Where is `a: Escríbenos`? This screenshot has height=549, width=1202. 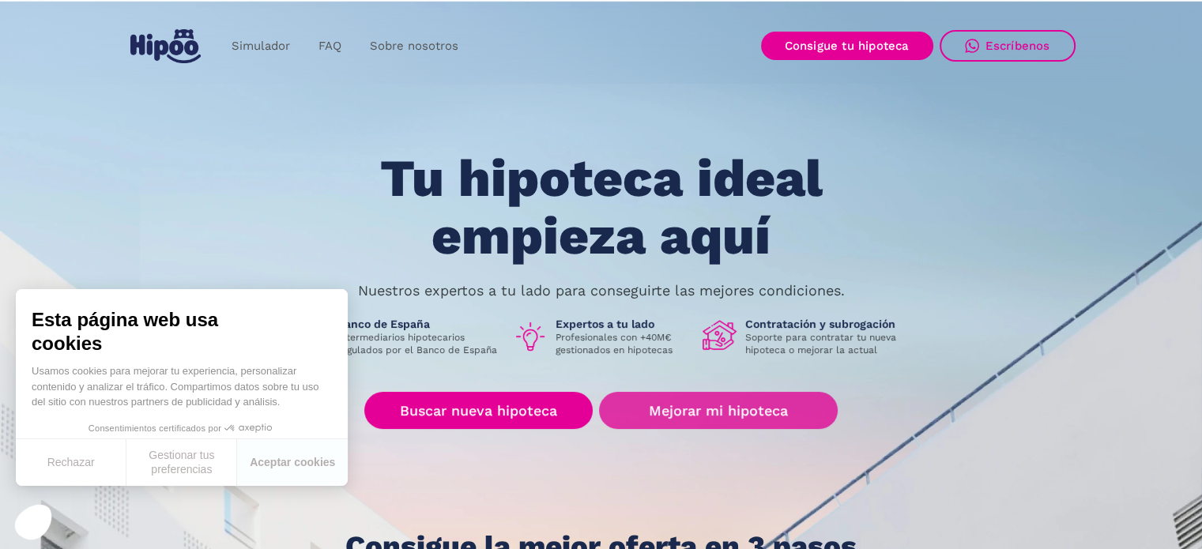
a: Escríbenos is located at coordinates (1008, 46).